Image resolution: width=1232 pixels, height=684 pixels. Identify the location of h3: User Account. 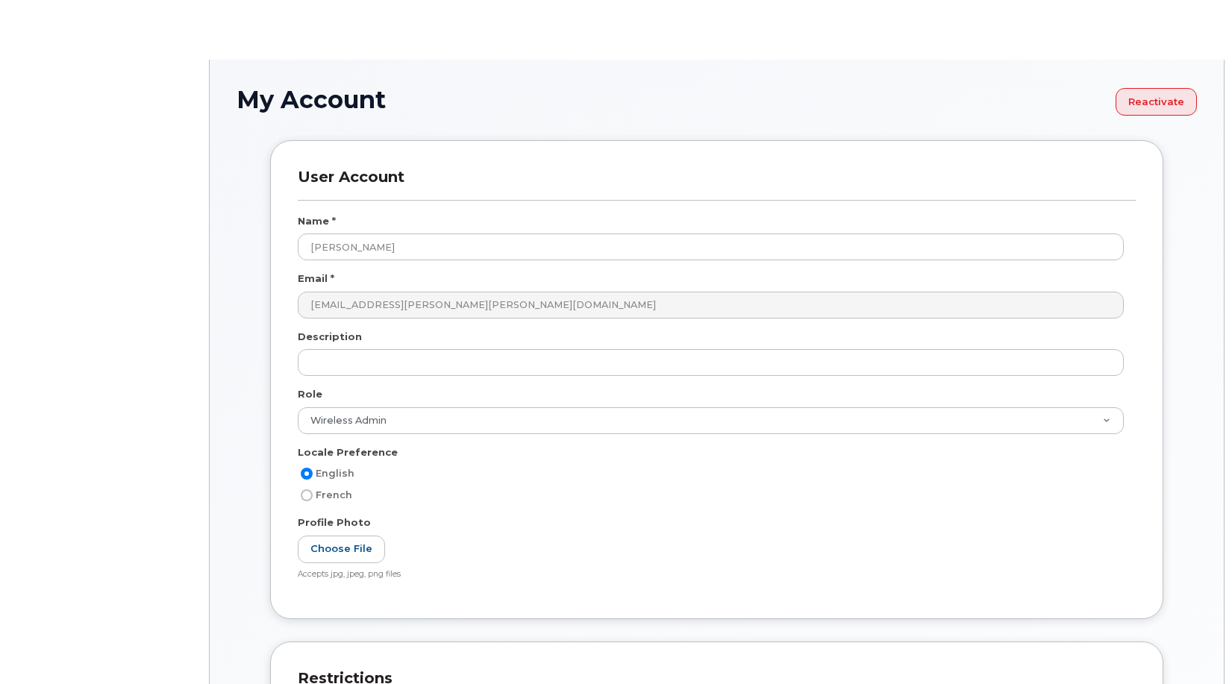
(716, 184).